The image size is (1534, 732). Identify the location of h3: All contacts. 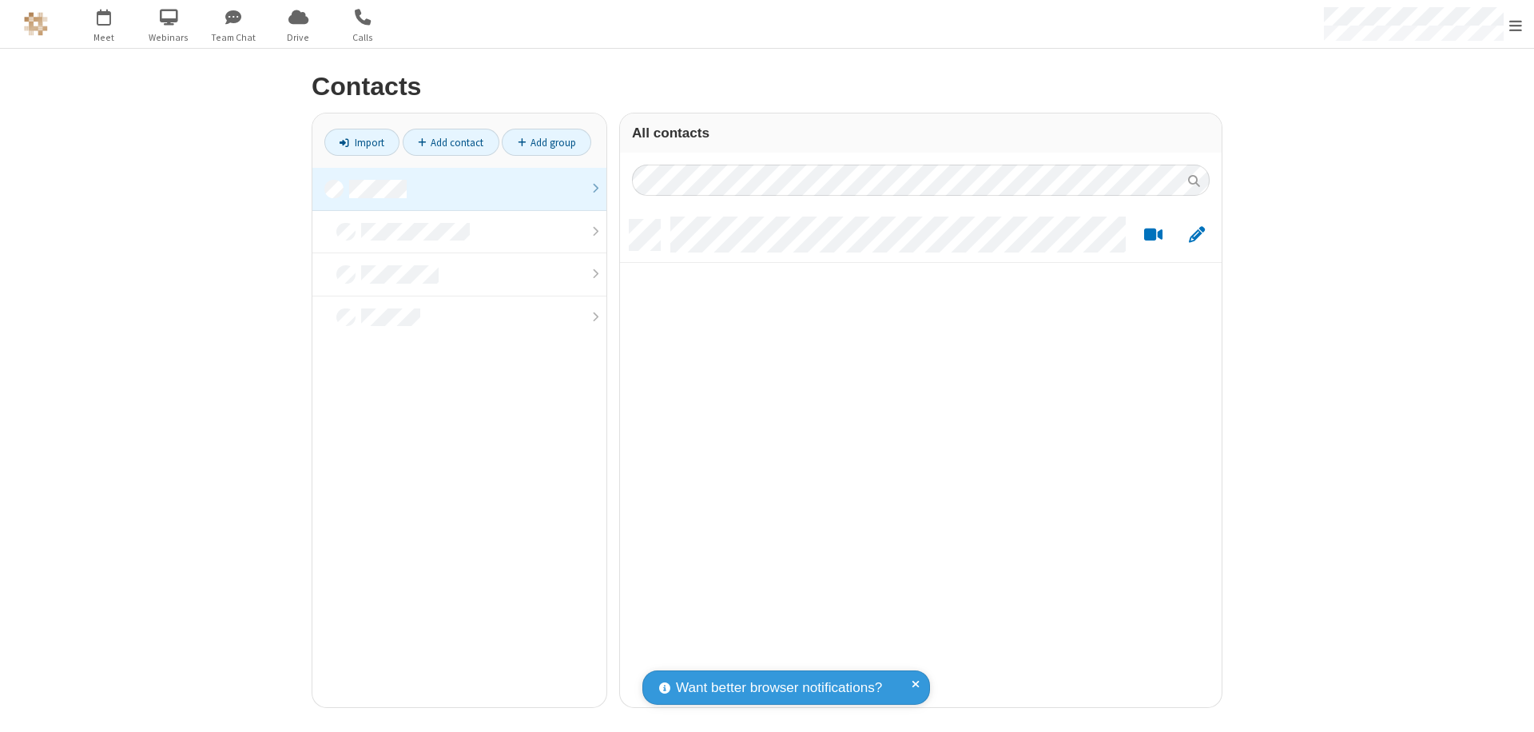
(920, 133).